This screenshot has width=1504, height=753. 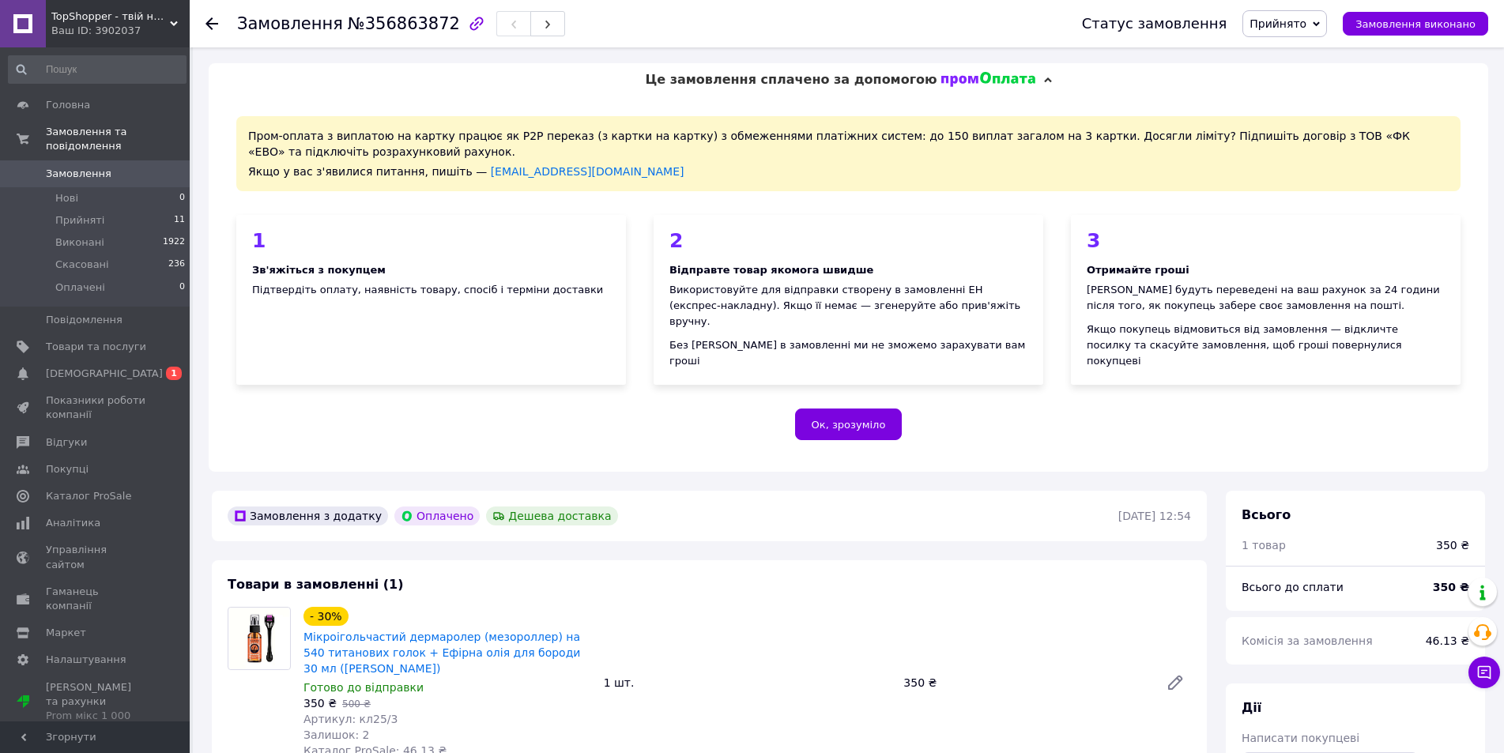 What do you see at coordinates (179, 221) in the screenshot?
I see `span: 11` at bounding box center [179, 221].